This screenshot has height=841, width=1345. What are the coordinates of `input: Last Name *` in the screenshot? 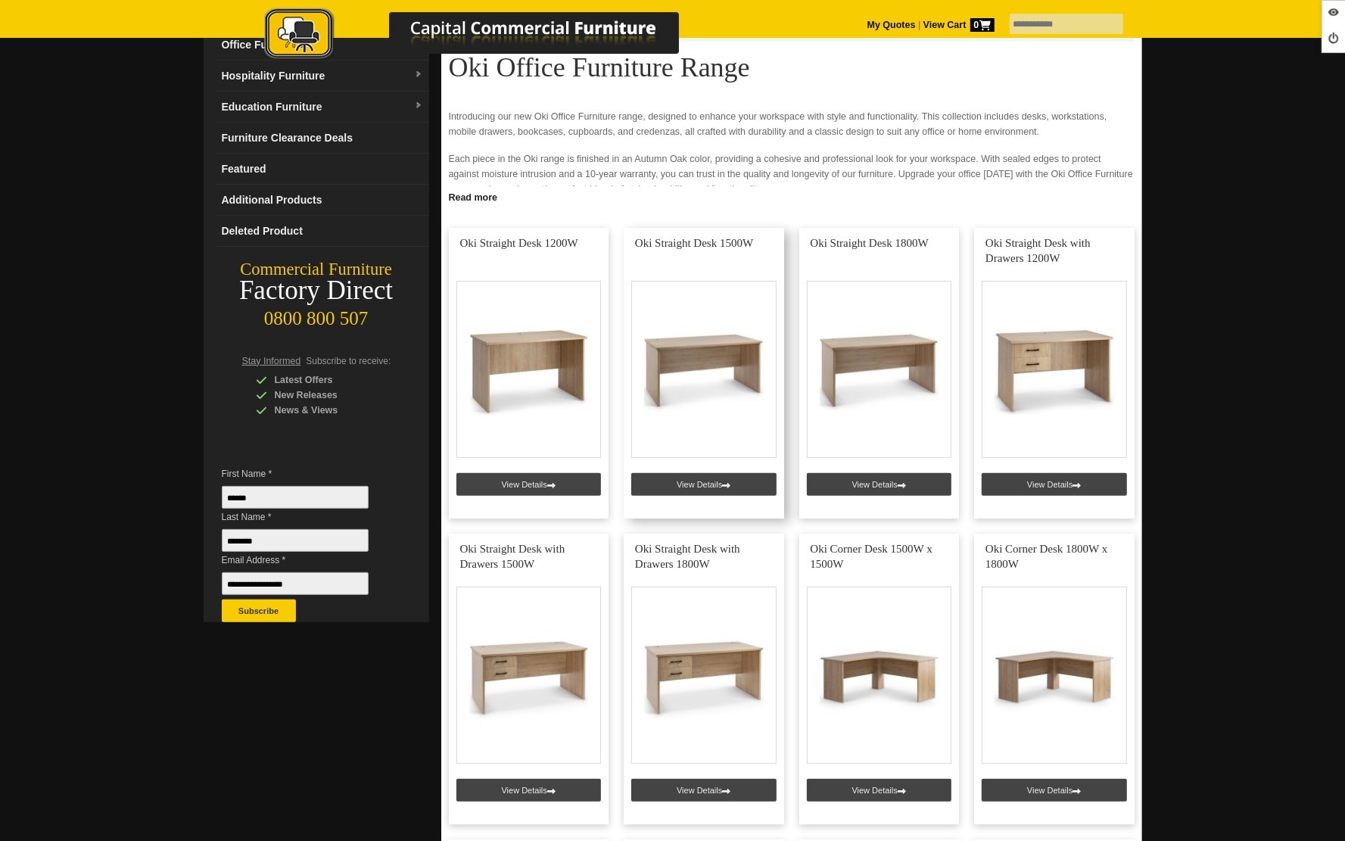 It's located at (295, 540).